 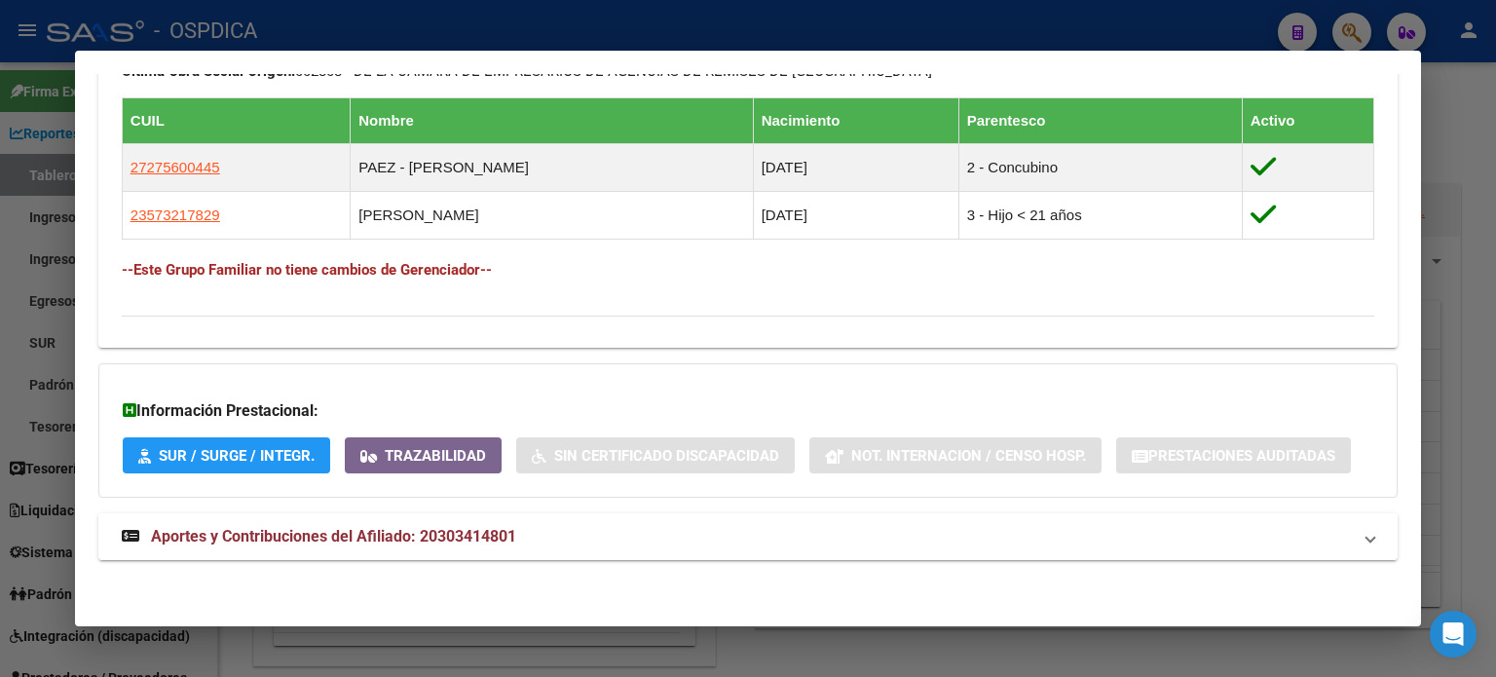 I want to click on button: SUR / SURGE / INTEGR., so click(x=226, y=455).